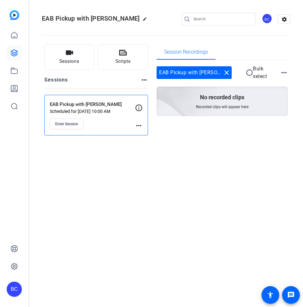 Image resolution: width=303 pixels, height=307 pixels. What do you see at coordinates (123, 57) in the screenshot?
I see `button: Scripts` at bounding box center [123, 57].